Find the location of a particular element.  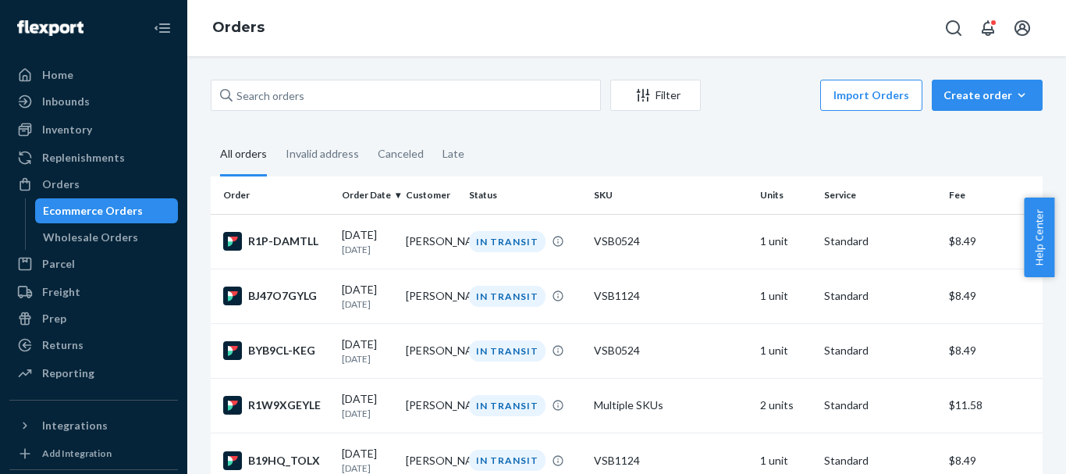

ol: breadcrumbs is located at coordinates (238, 28).